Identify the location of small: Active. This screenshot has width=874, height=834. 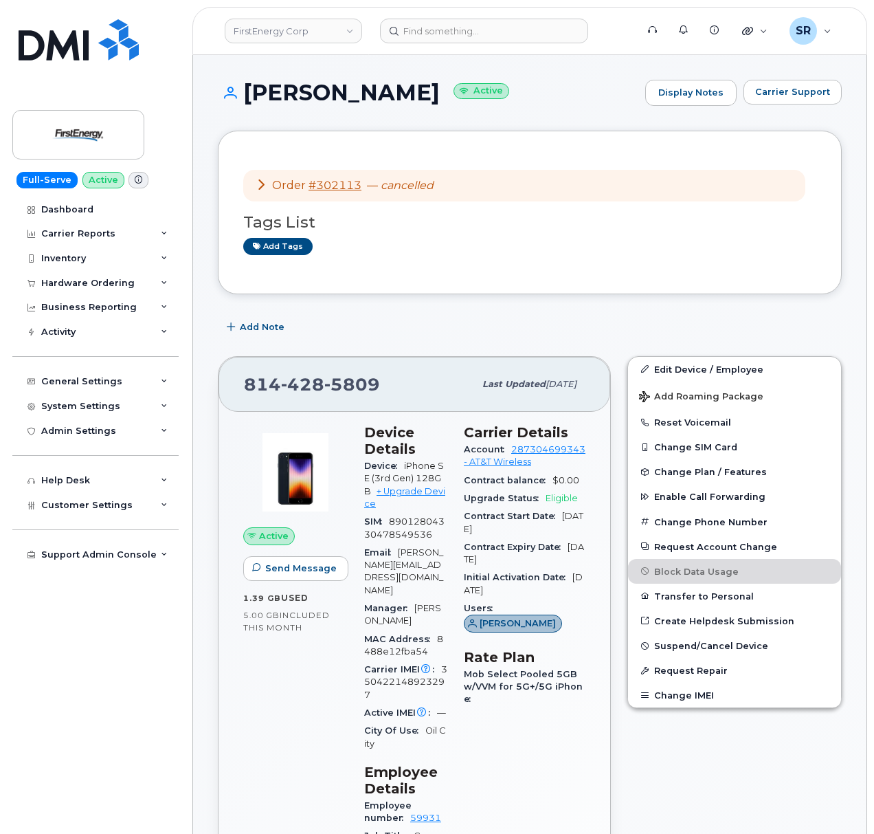
(481, 91).